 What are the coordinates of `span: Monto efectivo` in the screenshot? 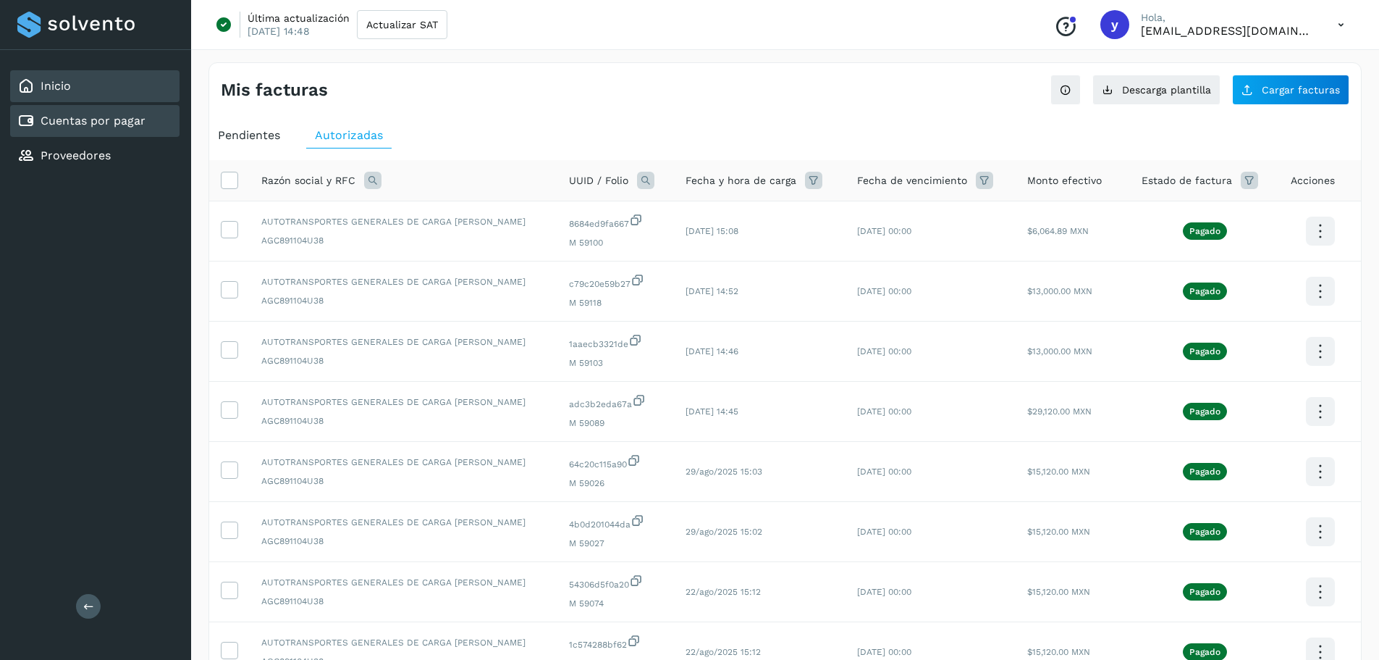 It's located at (1064, 180).